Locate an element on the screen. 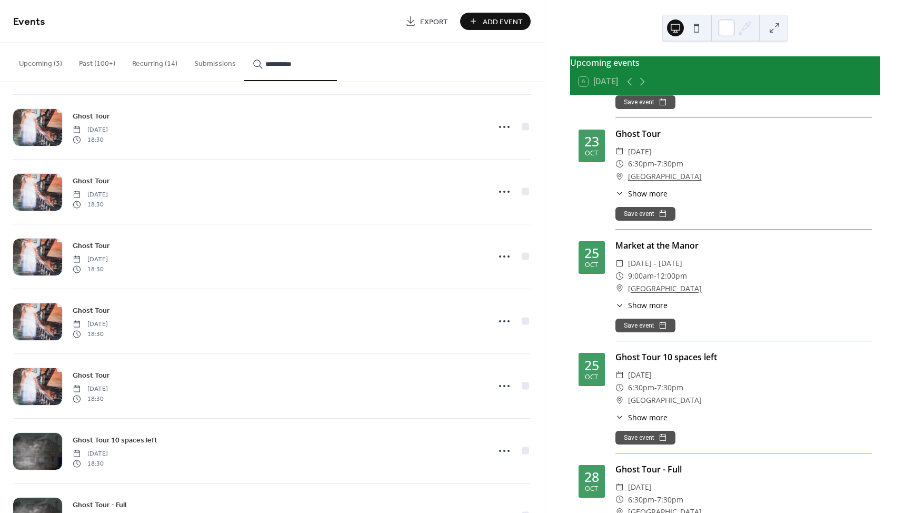 This screenshot has height=513, width=906. span: Export is located at coordinates (434, 22).